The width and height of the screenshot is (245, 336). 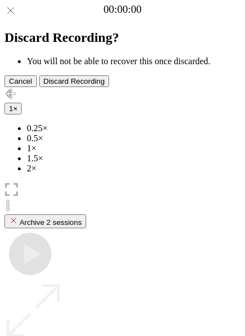 What do you see at coordinates (133, 128) in the screenshot?
I see `li: 0.25×` at bounding box center [133, 128].